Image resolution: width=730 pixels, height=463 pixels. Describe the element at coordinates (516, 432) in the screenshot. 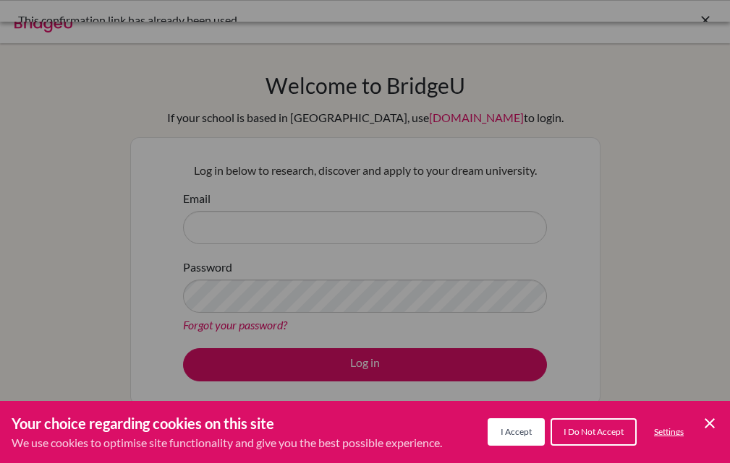

I see `span: I Accept` at that location.